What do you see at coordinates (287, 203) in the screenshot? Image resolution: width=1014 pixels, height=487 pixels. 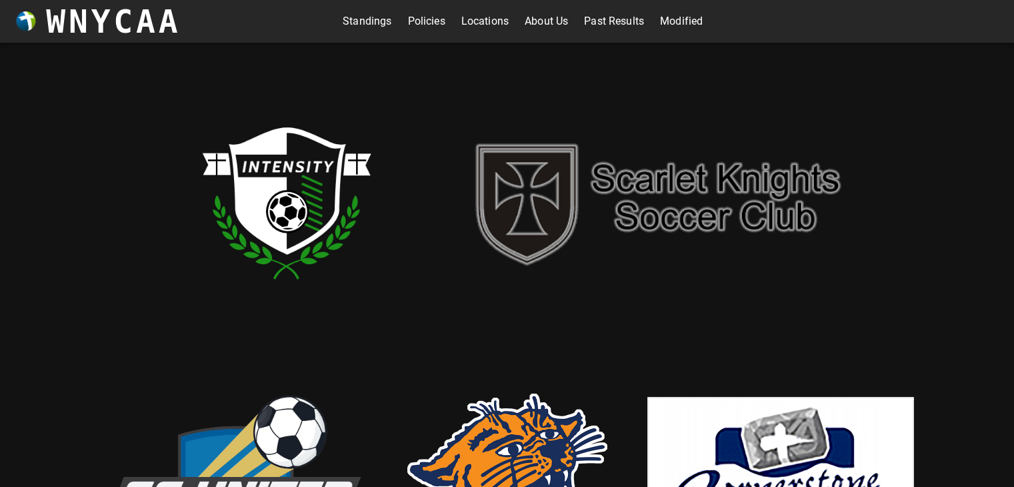 I see `img: intensity.png` at bounding box center [287, 203].